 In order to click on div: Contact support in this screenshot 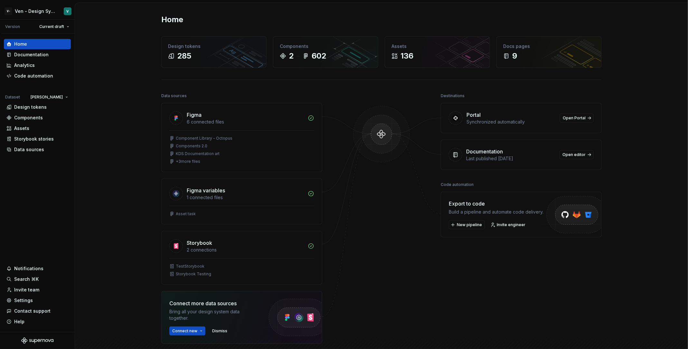, I will do `click(32, 311)`.